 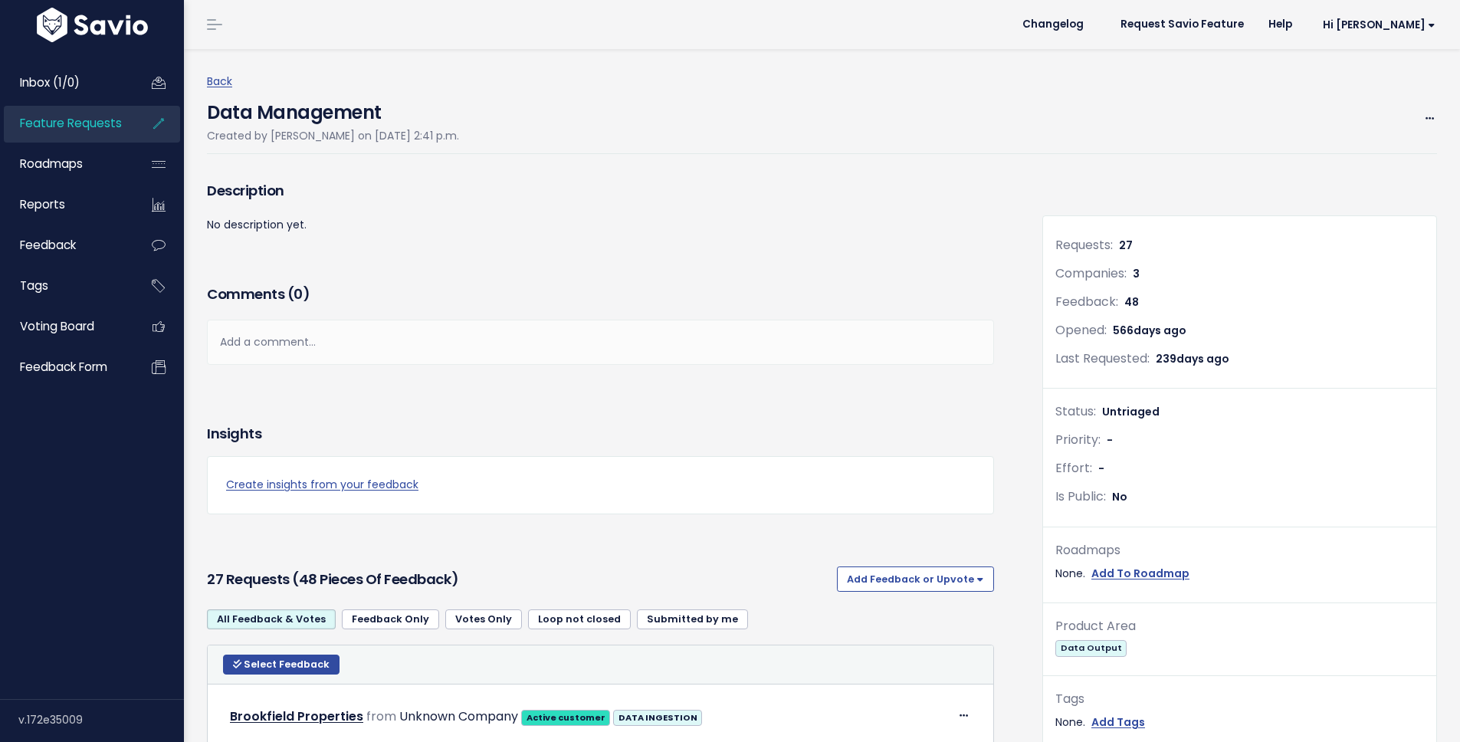 What do you see at coordinates (42, 204) in the screenshot?
I see `span: Reports` at bounding box center [42, 204].